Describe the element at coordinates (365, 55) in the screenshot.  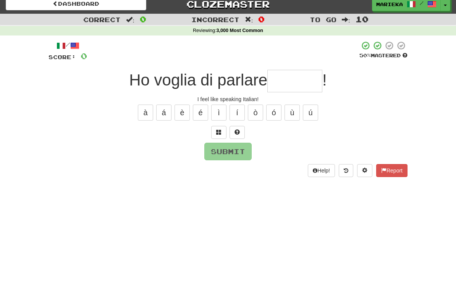
I see `span: 50 %` at that location.